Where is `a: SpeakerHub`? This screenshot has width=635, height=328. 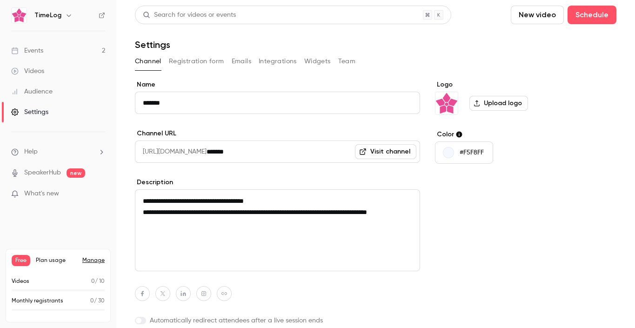 a: SpeakerHub is located at coordinates (42, 173).